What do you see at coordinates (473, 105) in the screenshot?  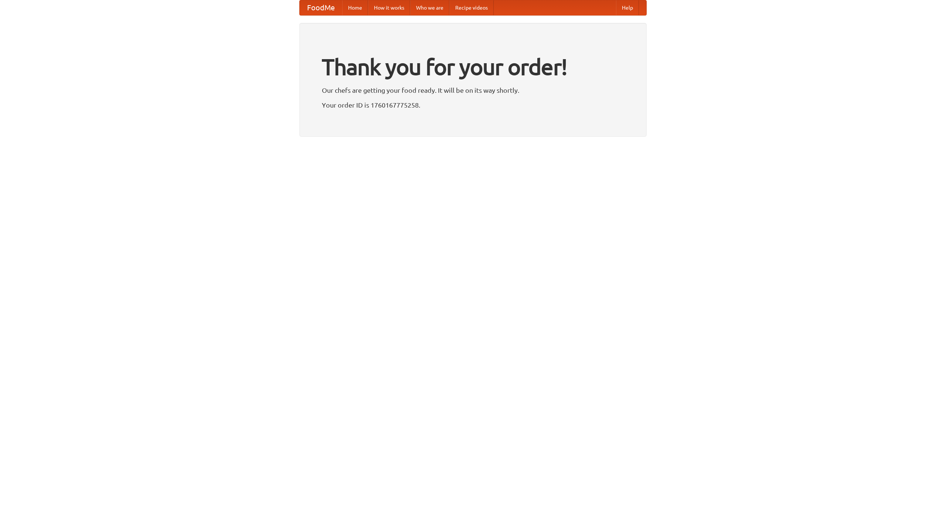 I see `p: Your order ID is 1760167775258.` at bounding box center [473, 105].